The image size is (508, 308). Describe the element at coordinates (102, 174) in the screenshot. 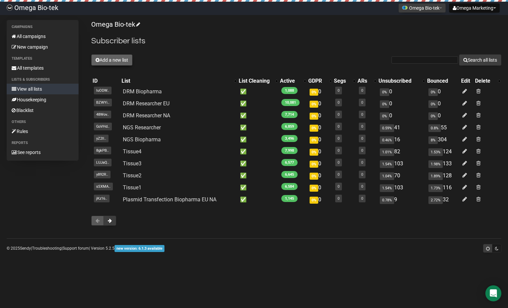

I see `span: y892R..` at that location.